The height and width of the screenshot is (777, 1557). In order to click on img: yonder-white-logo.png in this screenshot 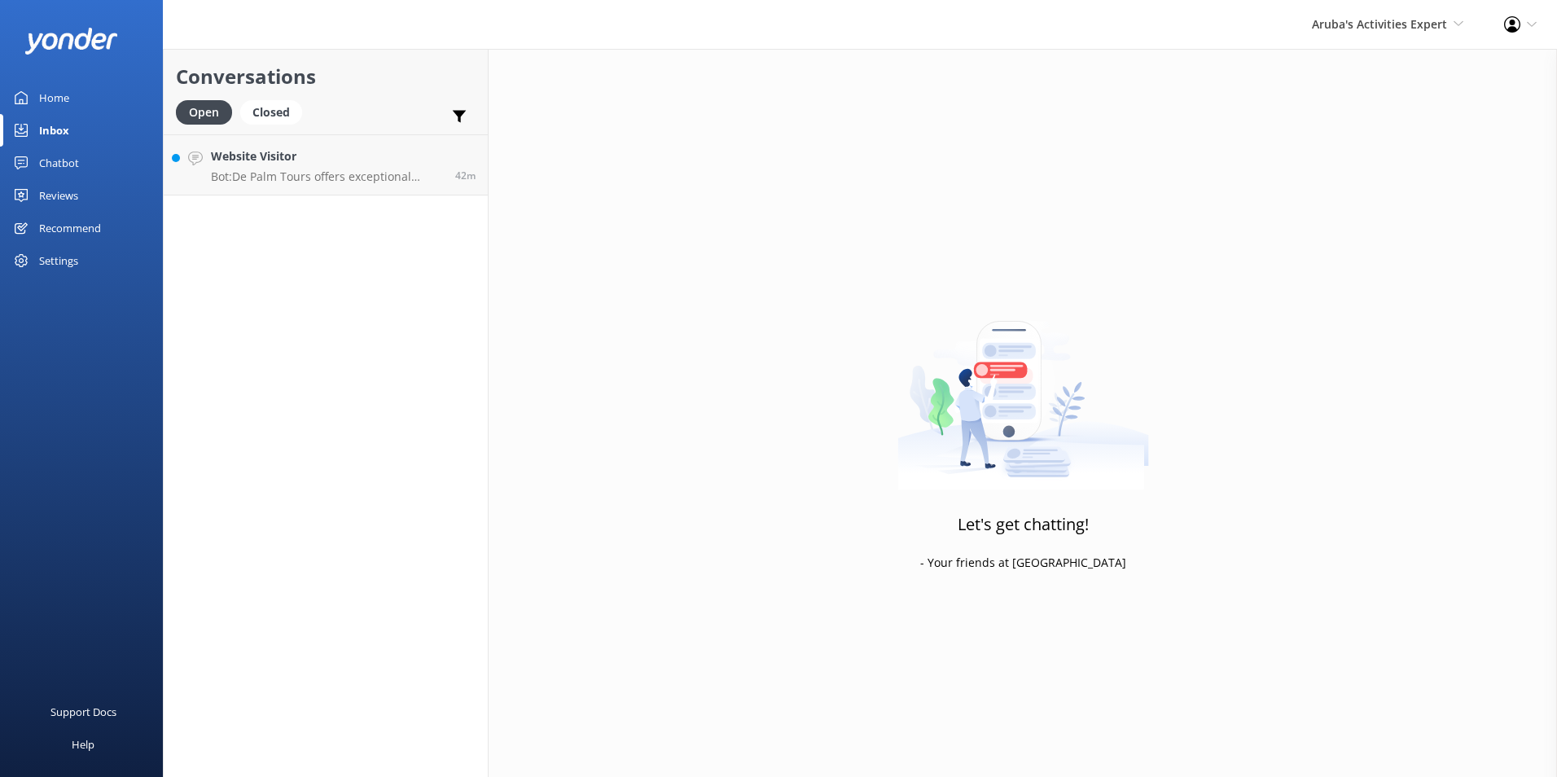, I will do `click(71, 41)`.